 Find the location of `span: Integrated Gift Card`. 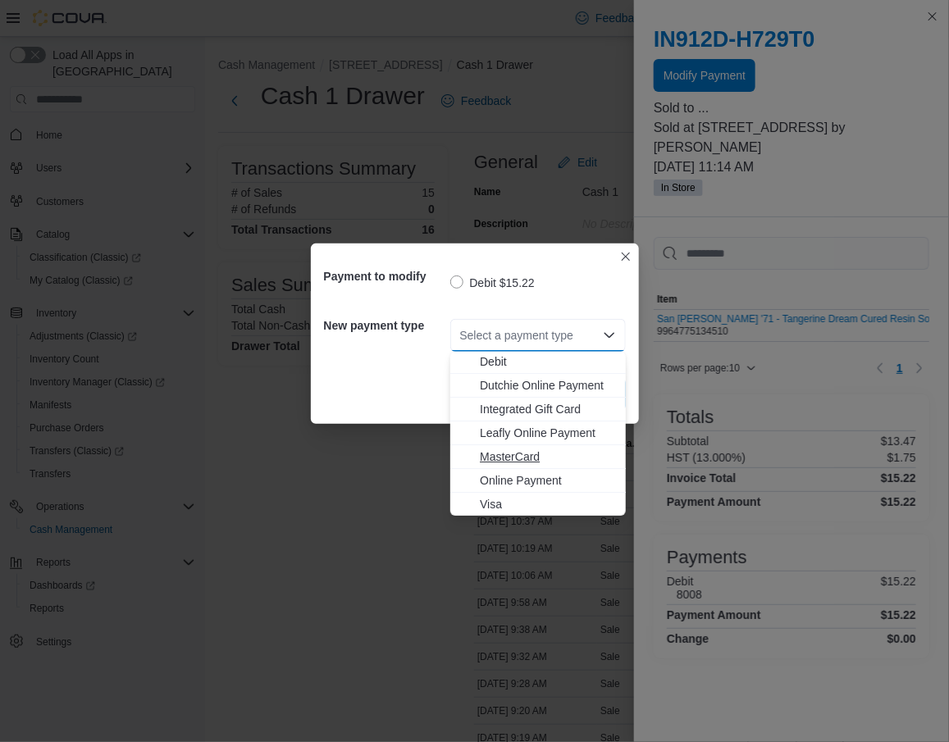

span: Integrated Gift Card is located at coordinates (548, 409).